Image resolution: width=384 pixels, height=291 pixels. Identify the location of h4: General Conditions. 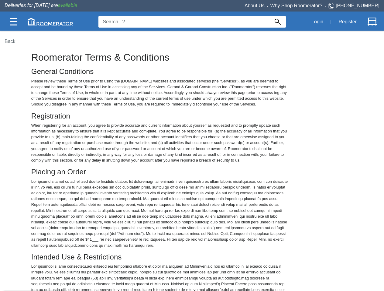
(160, 72).